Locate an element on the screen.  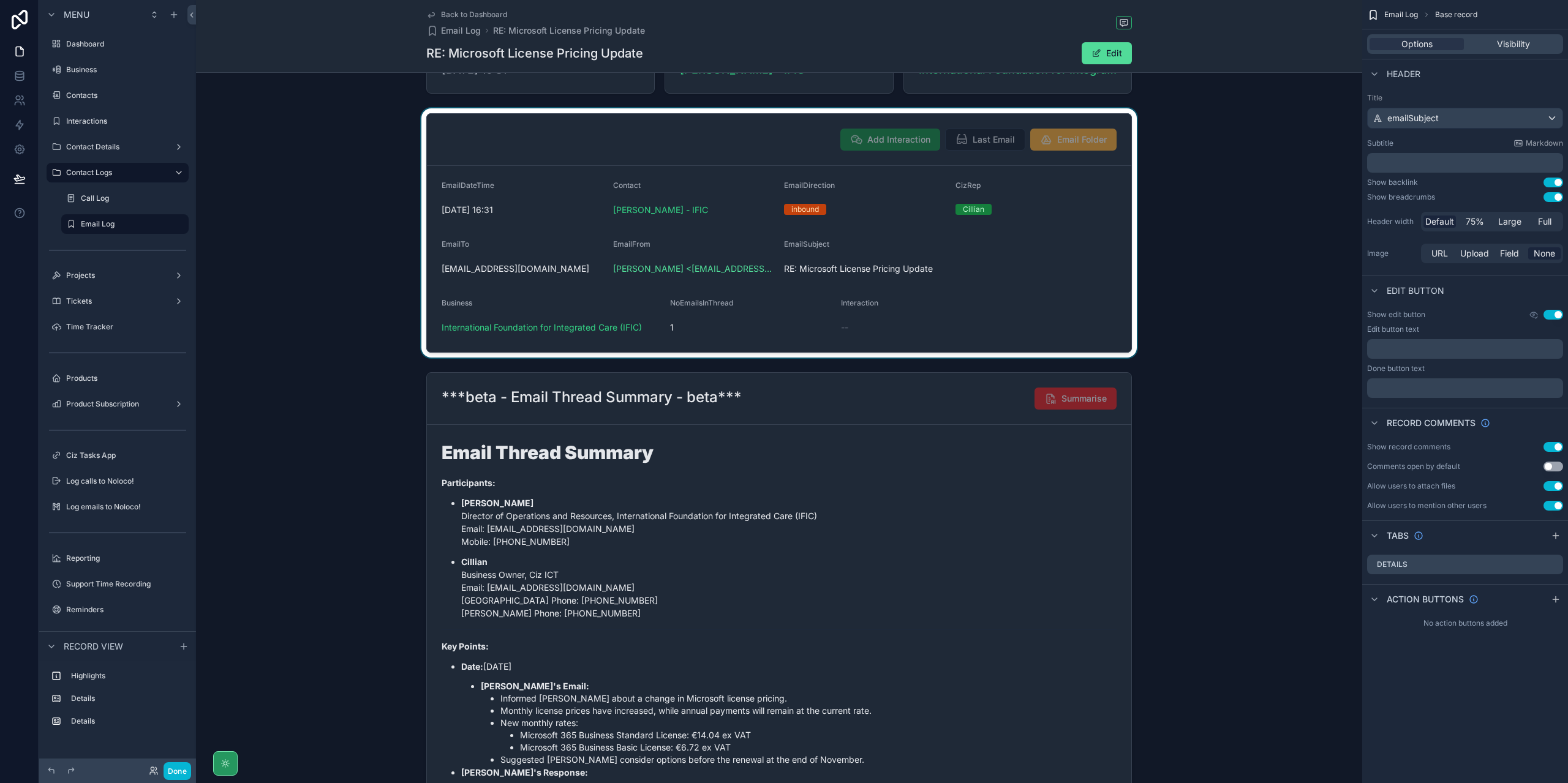
span: Options is located at coordinates (1417, 44).